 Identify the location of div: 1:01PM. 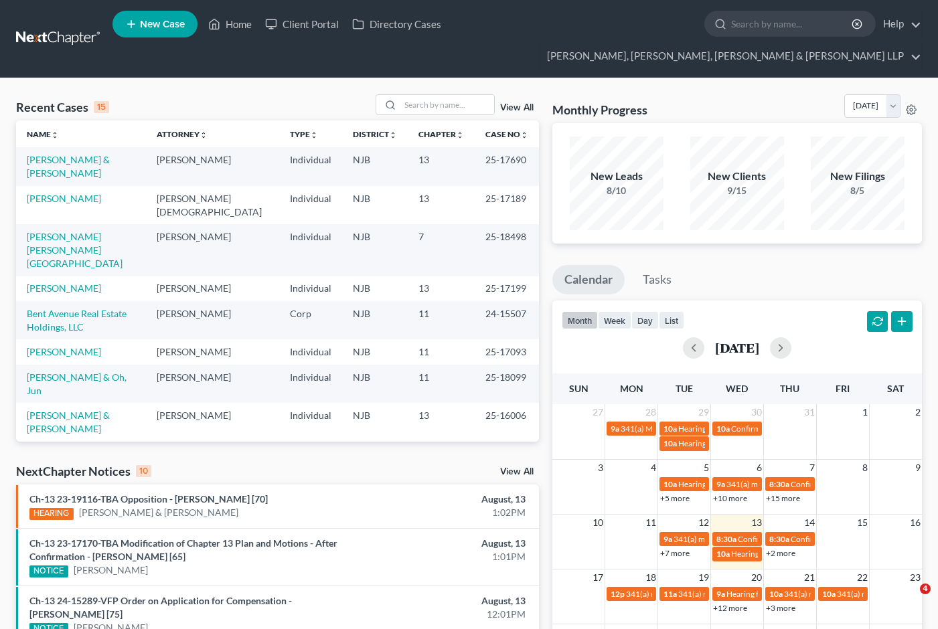
(447, 557).